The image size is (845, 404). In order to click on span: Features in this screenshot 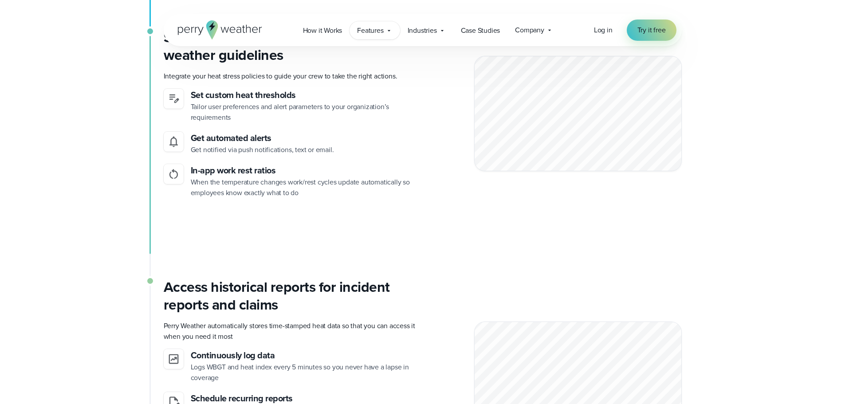, I will do `click(370, 31)`.